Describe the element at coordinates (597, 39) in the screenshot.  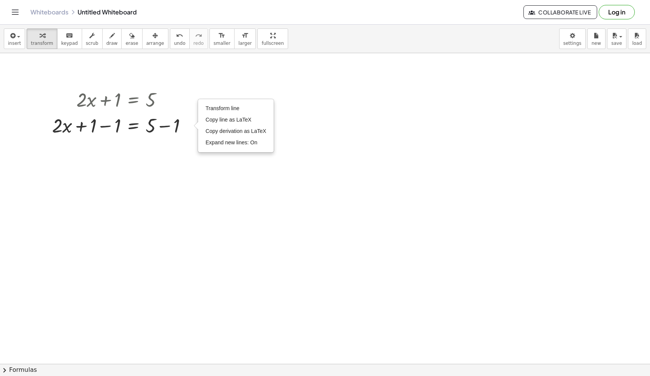
I see `button: new` at that location.